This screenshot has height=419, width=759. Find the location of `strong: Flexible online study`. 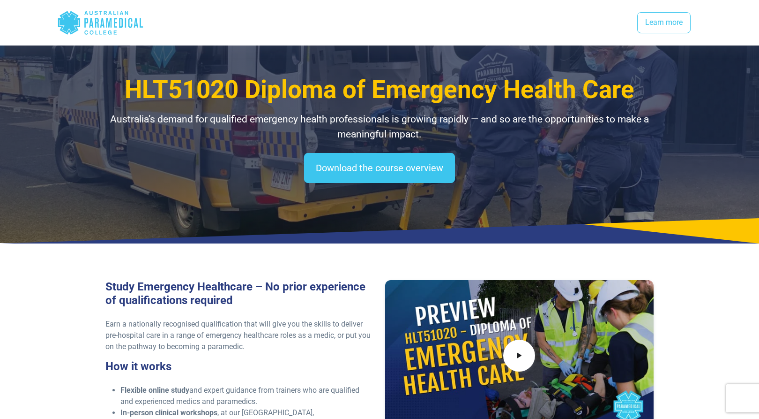

strong: Flexible online study is located at coordinates (155, 390).